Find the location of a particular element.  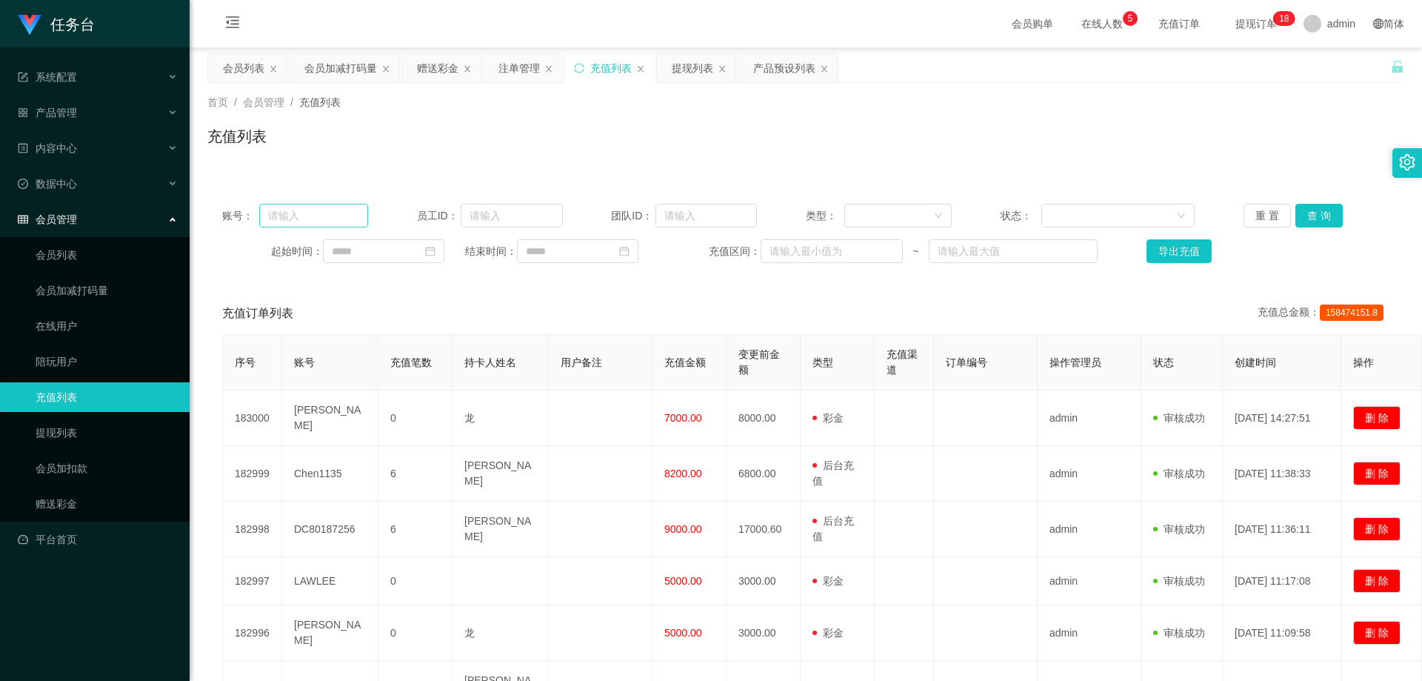

span: 8200.00 is located at coordinates (683, 473).